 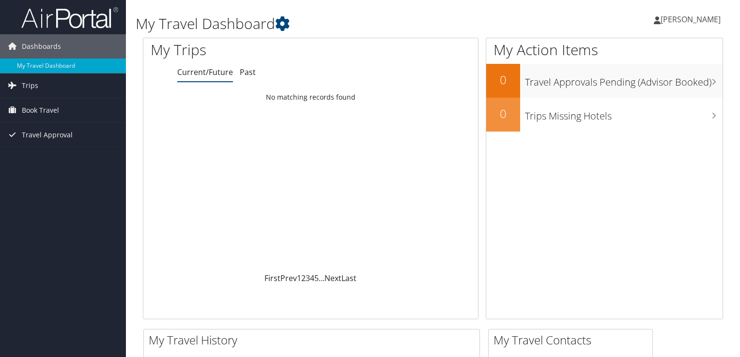 What do you see at coordinates (312, 278) in the screenshot?
I see `a: 4` at bounding box center [312, 278].